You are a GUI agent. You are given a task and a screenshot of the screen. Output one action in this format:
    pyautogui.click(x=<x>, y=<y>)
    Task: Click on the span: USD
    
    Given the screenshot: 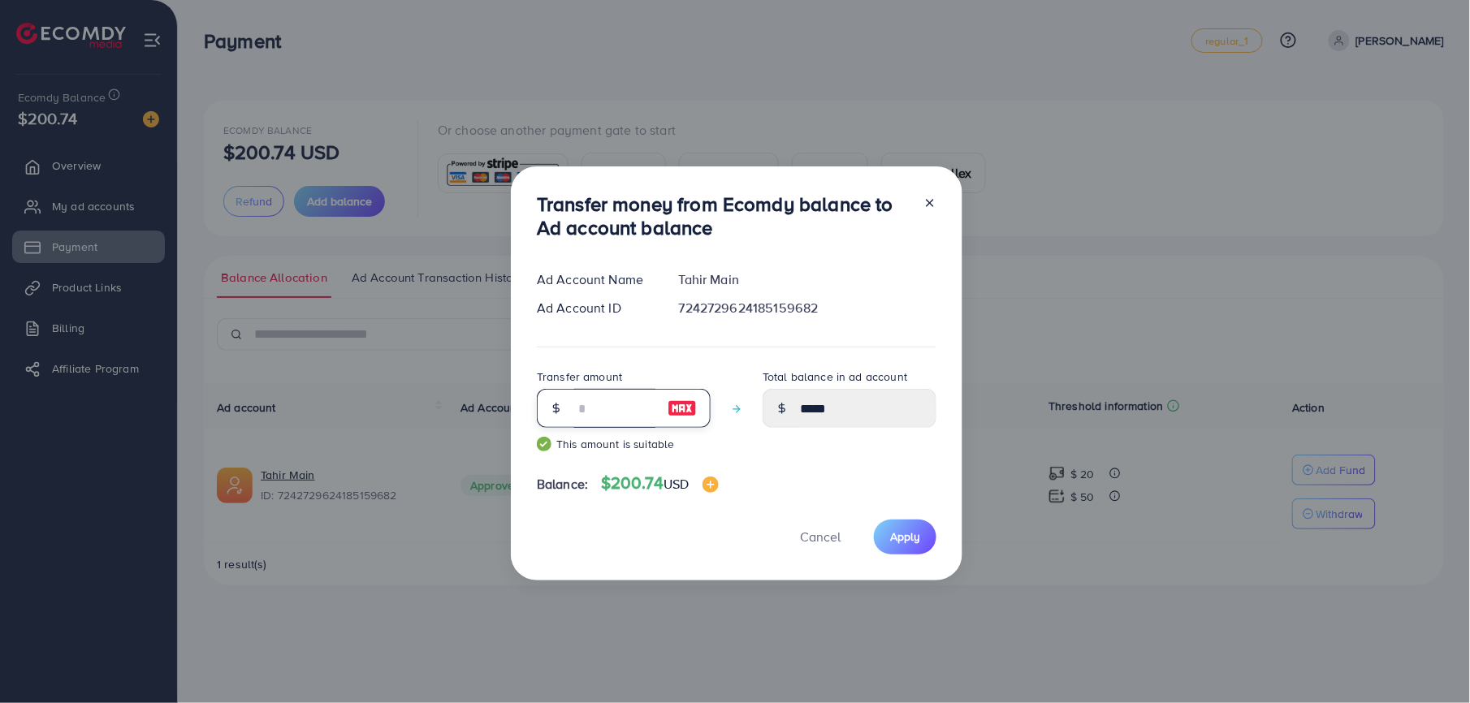 What is the action you would take?
    pyautogui.click(x=676, y=484)
    